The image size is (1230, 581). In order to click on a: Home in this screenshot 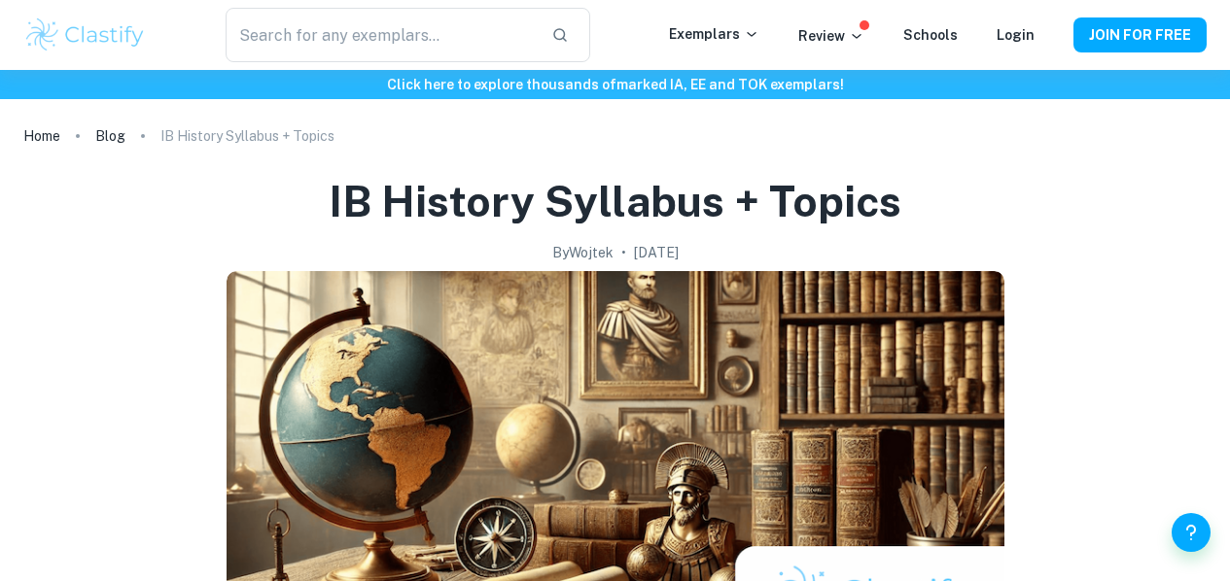, I will do `click(42, 136)`.